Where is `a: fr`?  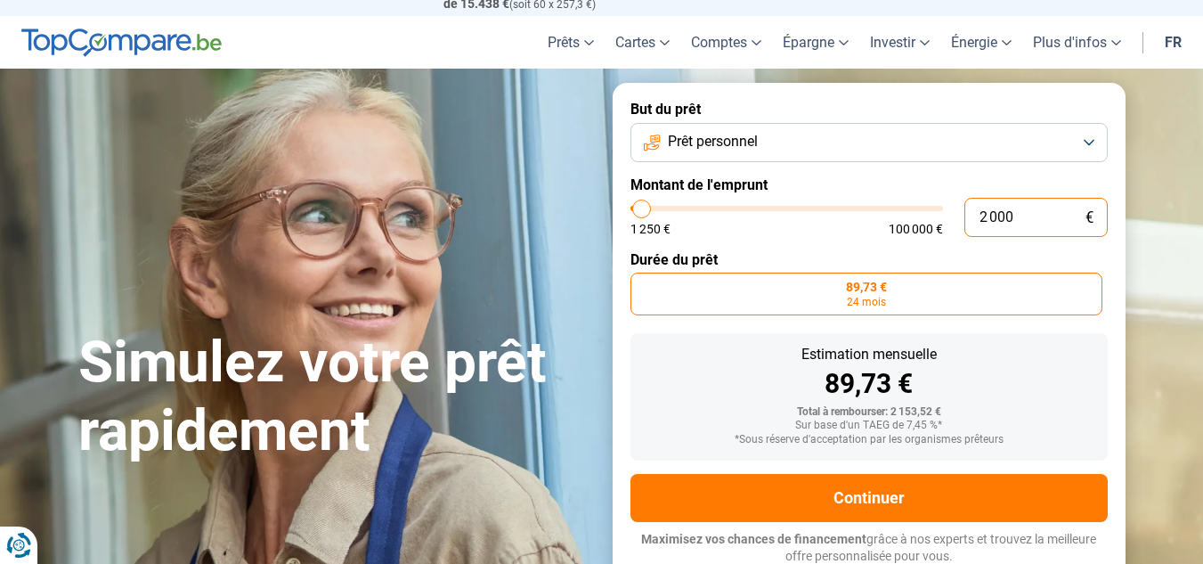
a: fr is located at coordinates (1173, 42).